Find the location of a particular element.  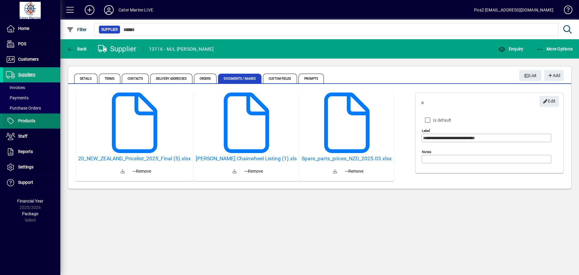

a: Purchase Orders is located at coordinates (32, 108).